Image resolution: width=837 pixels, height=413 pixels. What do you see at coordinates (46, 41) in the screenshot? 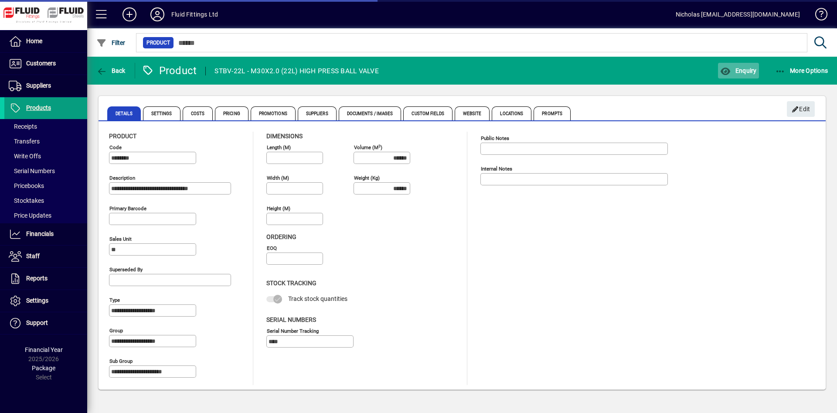
I see `a: Home` at bounding box center [46, 41].